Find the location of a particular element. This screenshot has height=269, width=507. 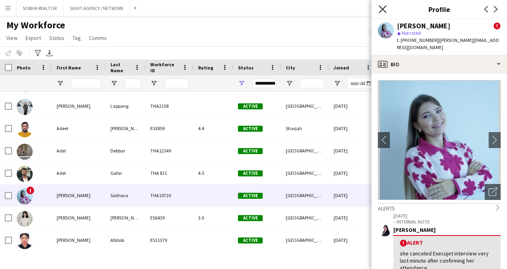

img: Adeel Ahmad is located at coordinates (25, 129).